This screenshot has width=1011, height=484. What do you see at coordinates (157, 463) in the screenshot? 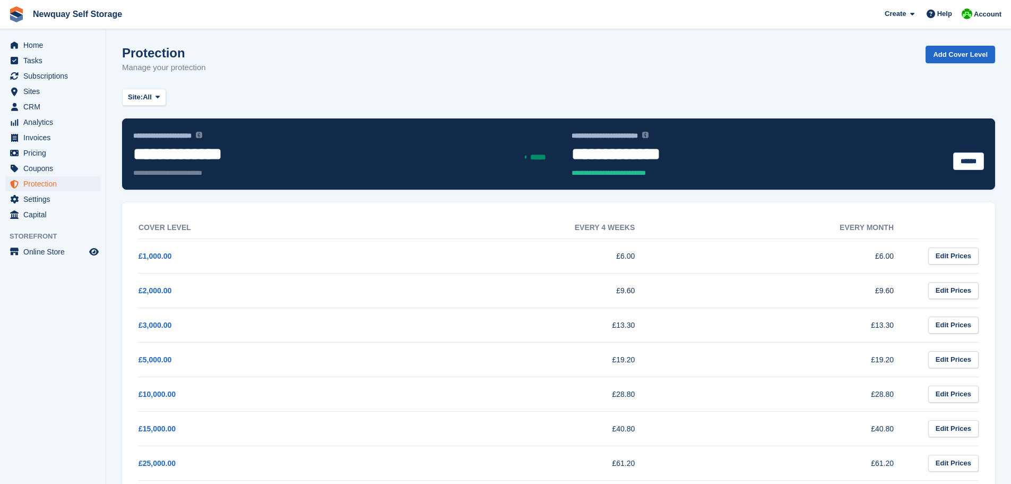
I see `a: £25,000.00` at bounding box center [157, 463].